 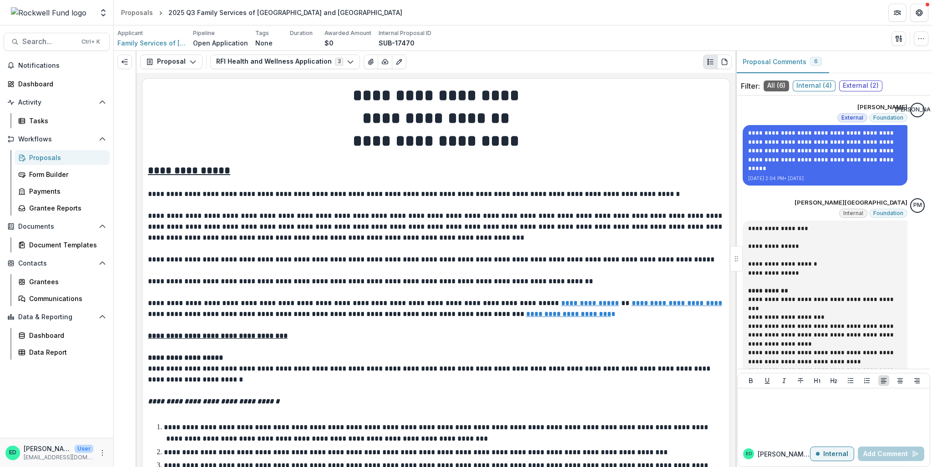 What do you see at coordinates (816, 61) in the screenshot?
I see `span: 6` at bounding box center [816, 61].